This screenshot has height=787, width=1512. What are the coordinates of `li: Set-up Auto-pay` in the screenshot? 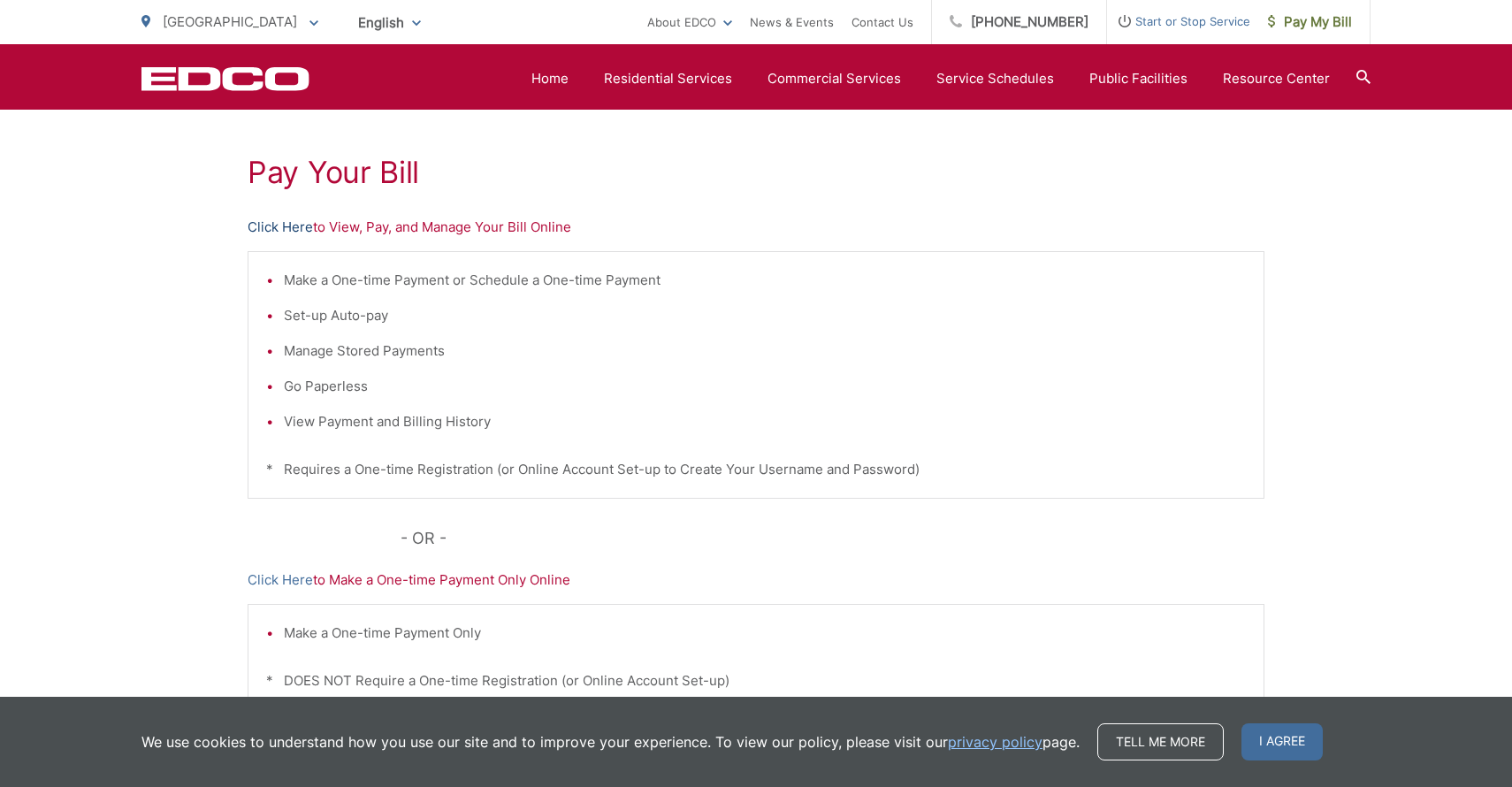 It's located at (765, 316).